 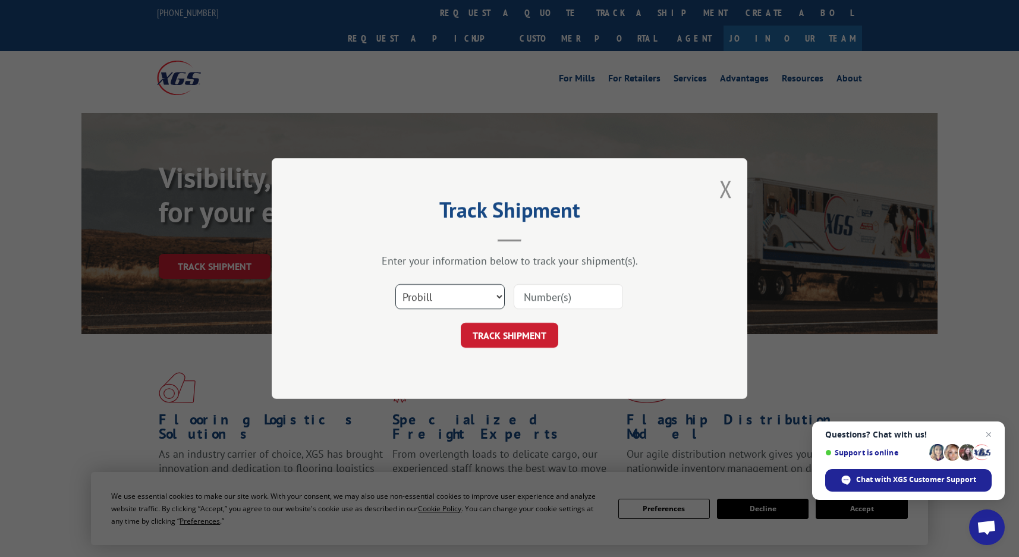 What do you see at coordinates (568, 297) in the screenshot?
I see `input: Number(s)` at bounding box center [568, 297].